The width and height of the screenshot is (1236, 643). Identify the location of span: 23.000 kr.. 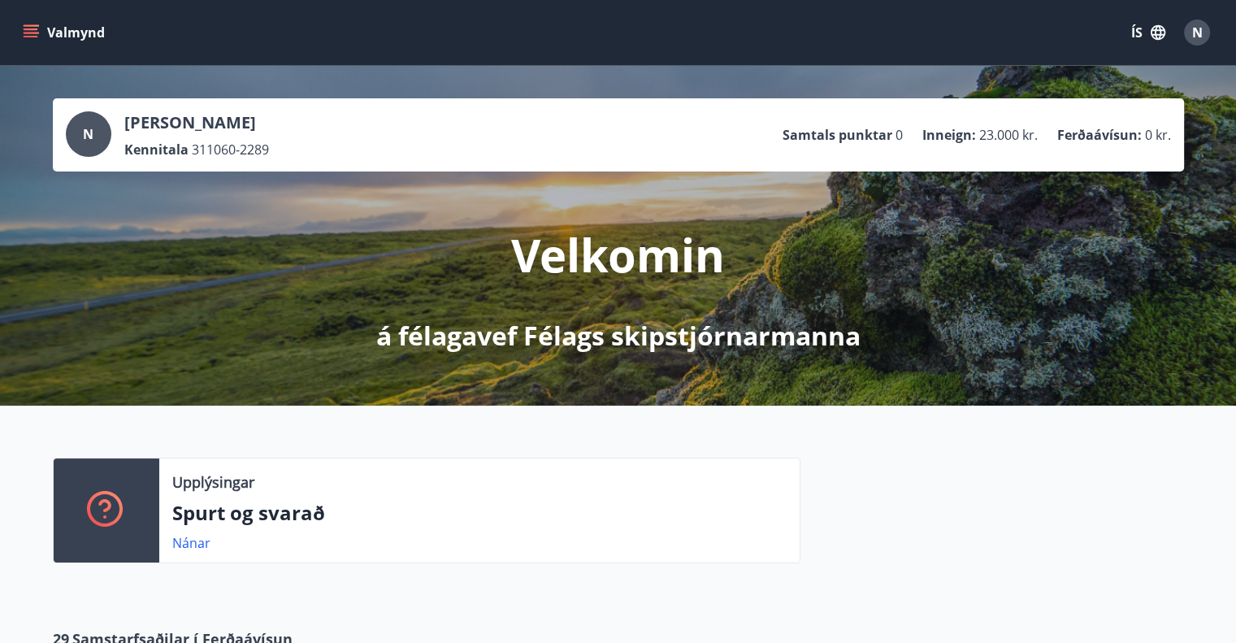
(1009, 135).